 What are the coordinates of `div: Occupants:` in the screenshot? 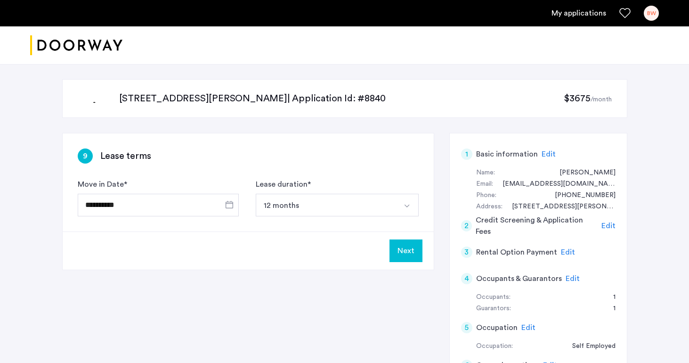 It's located at (493, 297).